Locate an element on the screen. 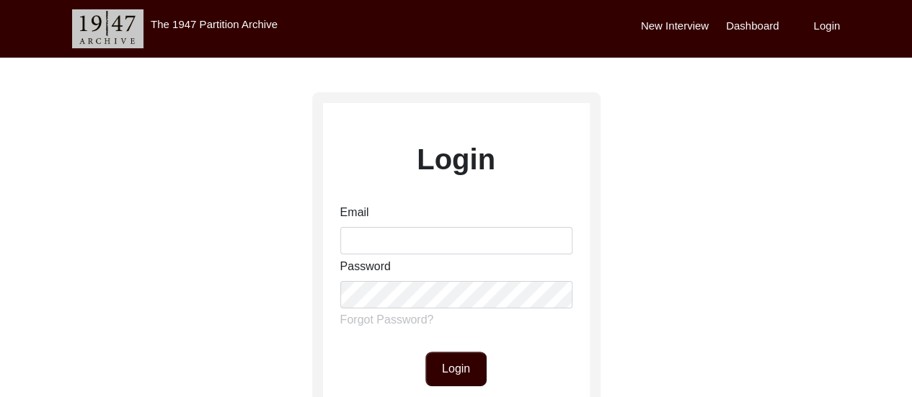  label: Password is located at coordinates (365, 267).